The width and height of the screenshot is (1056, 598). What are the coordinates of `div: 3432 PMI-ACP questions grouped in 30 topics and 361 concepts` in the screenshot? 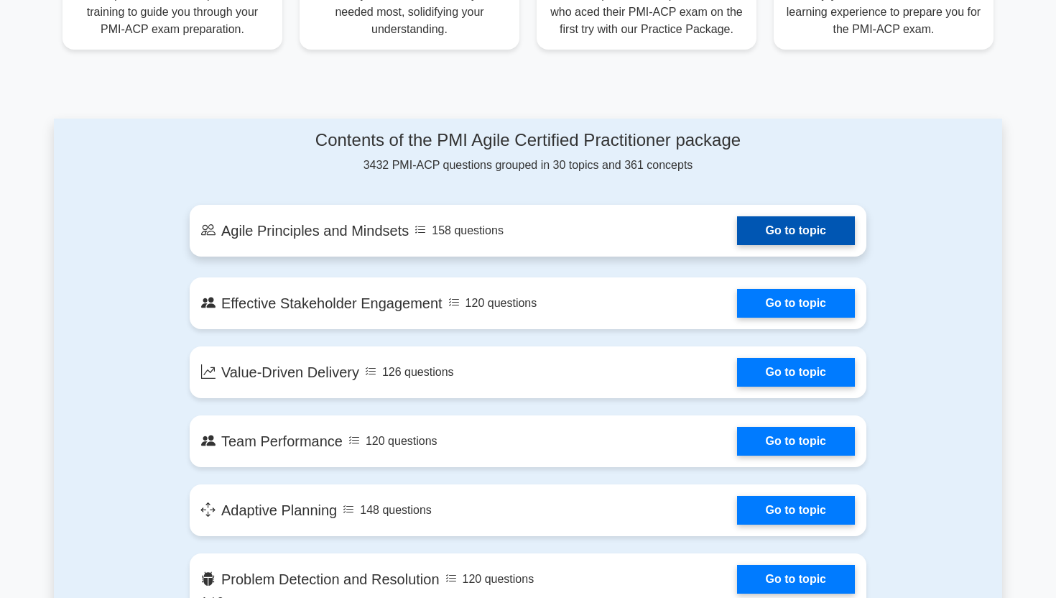 It's located at (528, 152).